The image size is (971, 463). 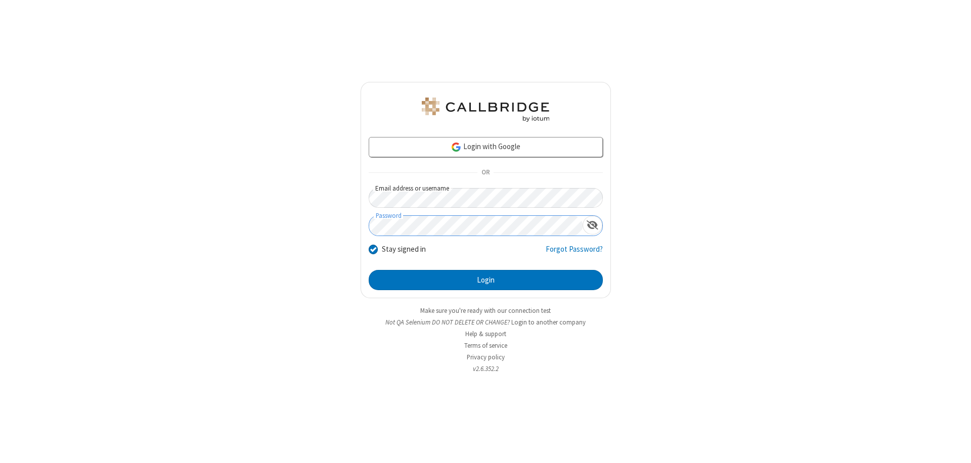 What do you see at coordinates (486, 369) in the screenshot?
I see `li: v2.6.352.2` at bounding box center [486, 369].